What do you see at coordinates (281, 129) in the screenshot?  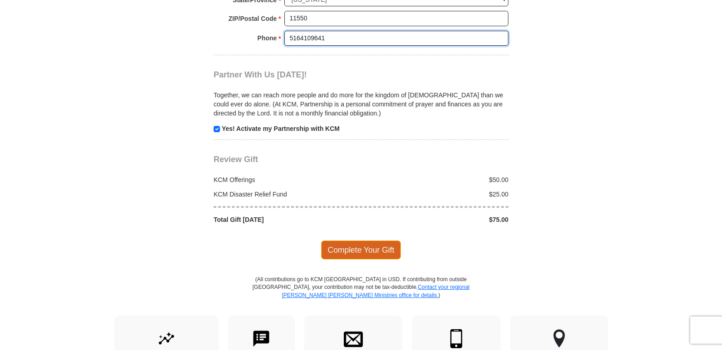 I see `strong: Yes! Activate my Partnership with KCM` at bounding box center [281, 129].